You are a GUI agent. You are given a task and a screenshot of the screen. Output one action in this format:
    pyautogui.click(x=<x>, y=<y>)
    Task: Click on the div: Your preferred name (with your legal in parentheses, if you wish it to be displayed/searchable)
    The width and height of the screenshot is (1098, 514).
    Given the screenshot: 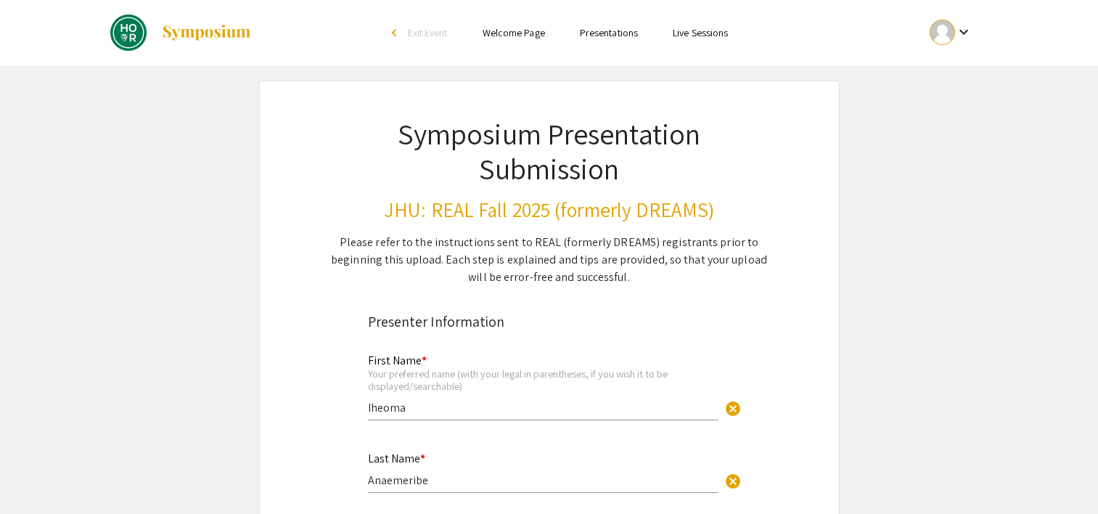 What is the action you would take?
    pyautogui.click(x=543, y=379)
    